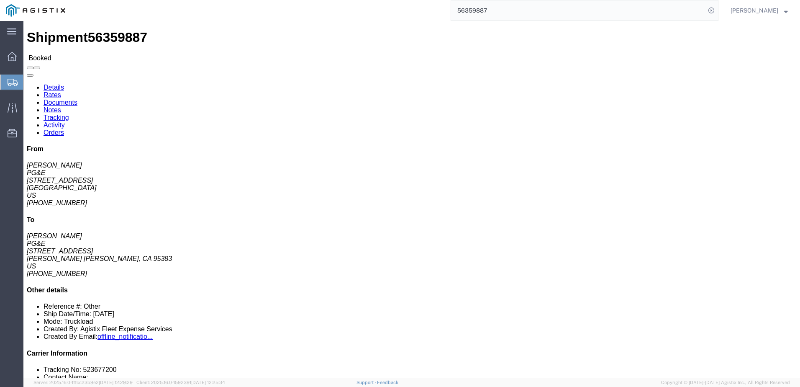 The image size is (800, 387). What do you see at coordinates (367, 382) in the screenshot?
I see `a: Support` at bounding box center [367, 382].